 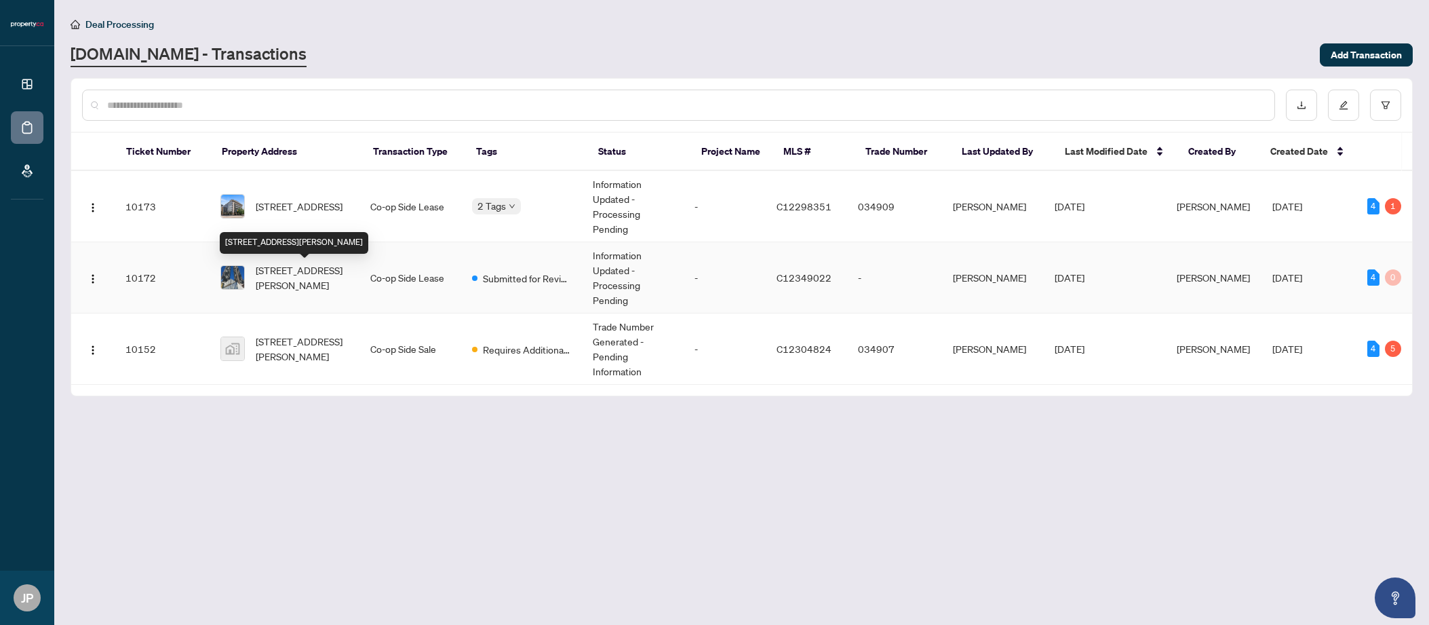 What do you see at coordinates (526, 152) in the screenshot?
I see `th: Tags` at bounding box center [526, 152].